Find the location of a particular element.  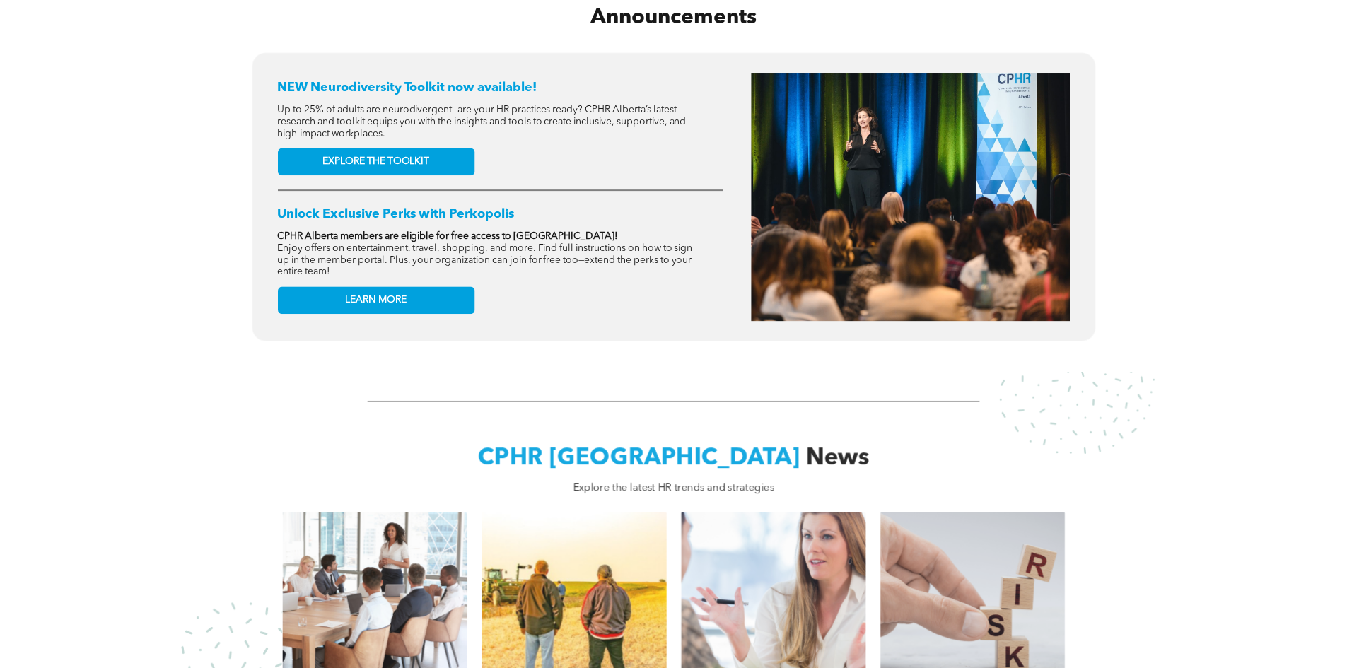

span: Enjoy offers on entertainment, travel, shopping, and more. Find full instructions on how to sign ... is located at coordinates (484, 259).